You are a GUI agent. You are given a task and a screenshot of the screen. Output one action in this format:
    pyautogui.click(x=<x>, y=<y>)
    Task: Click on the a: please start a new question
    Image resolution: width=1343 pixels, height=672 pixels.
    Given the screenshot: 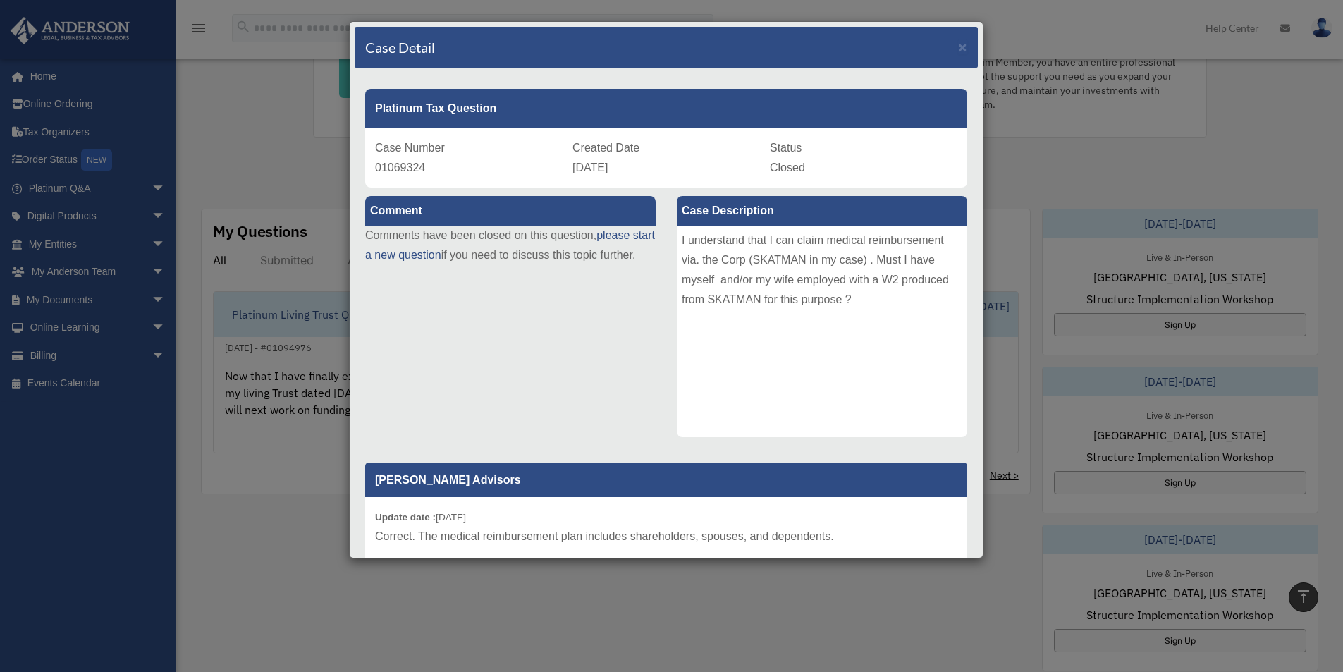 What is the action you would take?
    pyautogui.click(x=510, y=245)
    